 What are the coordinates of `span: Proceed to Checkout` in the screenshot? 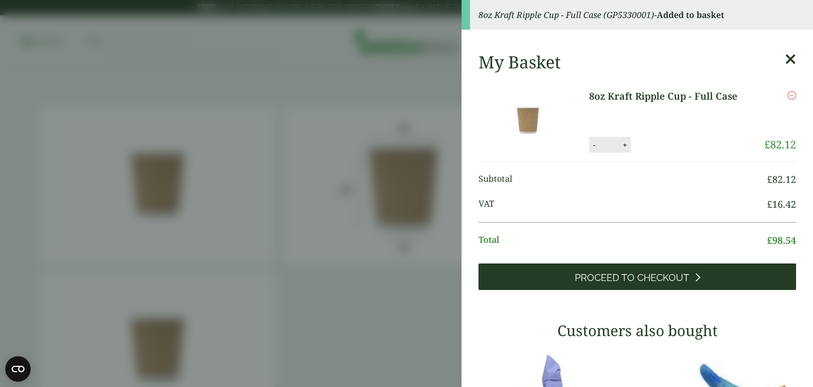 It's located at (632, 277).